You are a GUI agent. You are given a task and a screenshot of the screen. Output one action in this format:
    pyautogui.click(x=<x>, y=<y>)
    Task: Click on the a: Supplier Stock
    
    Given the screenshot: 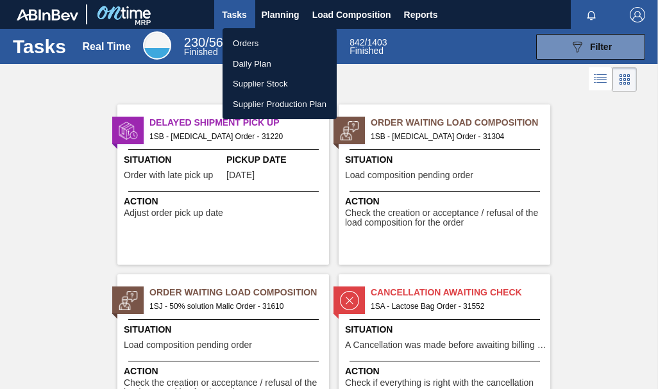 What is the action you would take?
    pyautogui.click(x=280, y=84)
    